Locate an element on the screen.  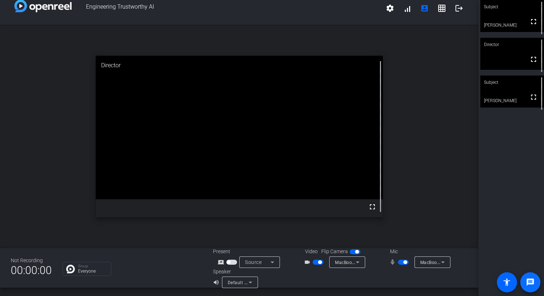
span: Source is located at coordinates (253, 262).